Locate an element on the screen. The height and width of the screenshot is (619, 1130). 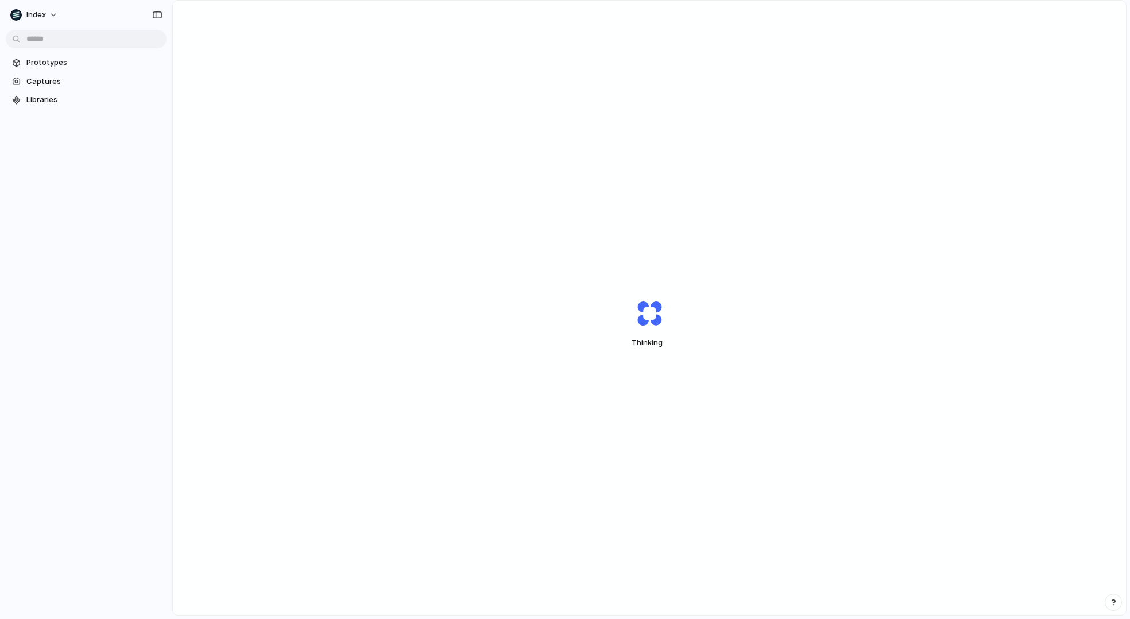
a: Prototypes is located at coordinates (86, 63).